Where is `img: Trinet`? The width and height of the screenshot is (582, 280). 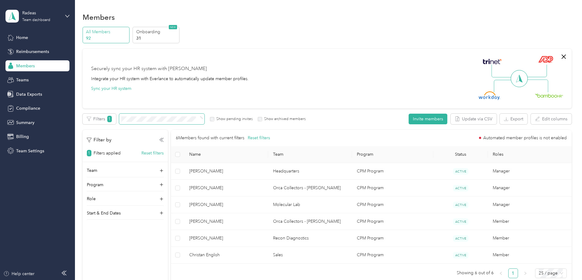
img: Trinet is located at coordinates (492, 62).